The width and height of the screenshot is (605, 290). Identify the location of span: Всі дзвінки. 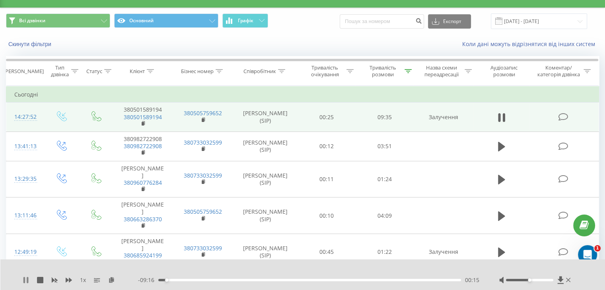
(32, 21).